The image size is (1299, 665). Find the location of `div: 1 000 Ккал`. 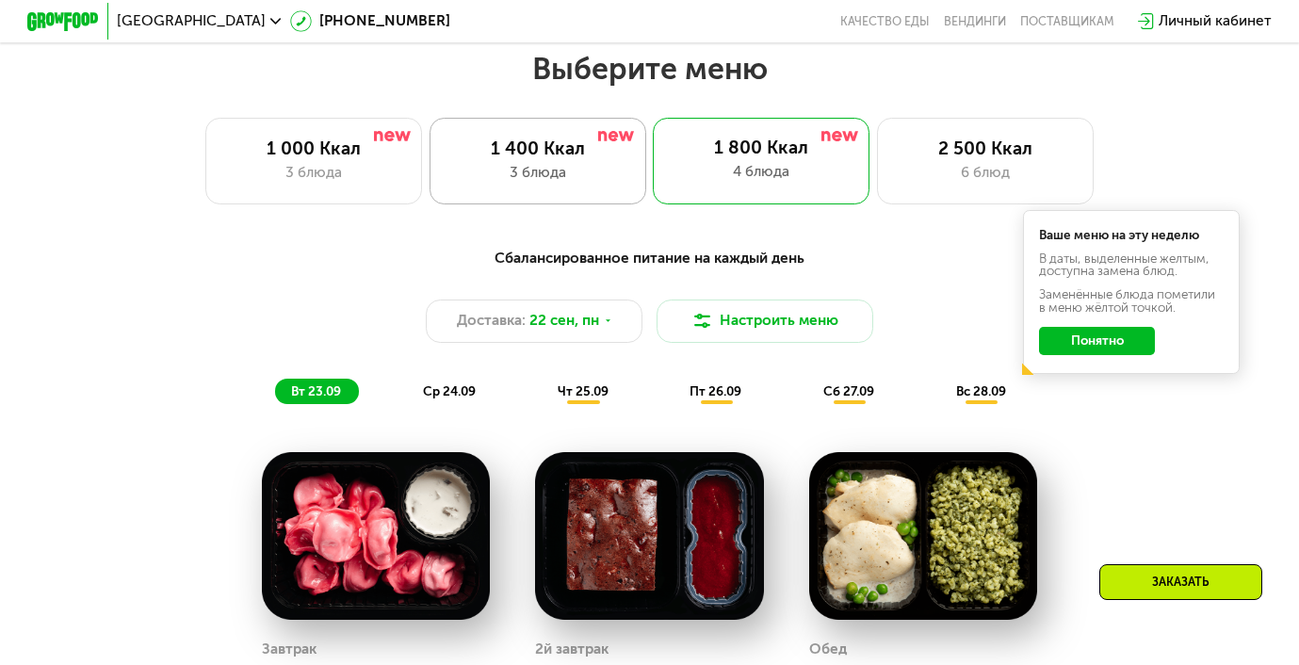

div: 1 000 Ккал is located at coordinates (315, 148).